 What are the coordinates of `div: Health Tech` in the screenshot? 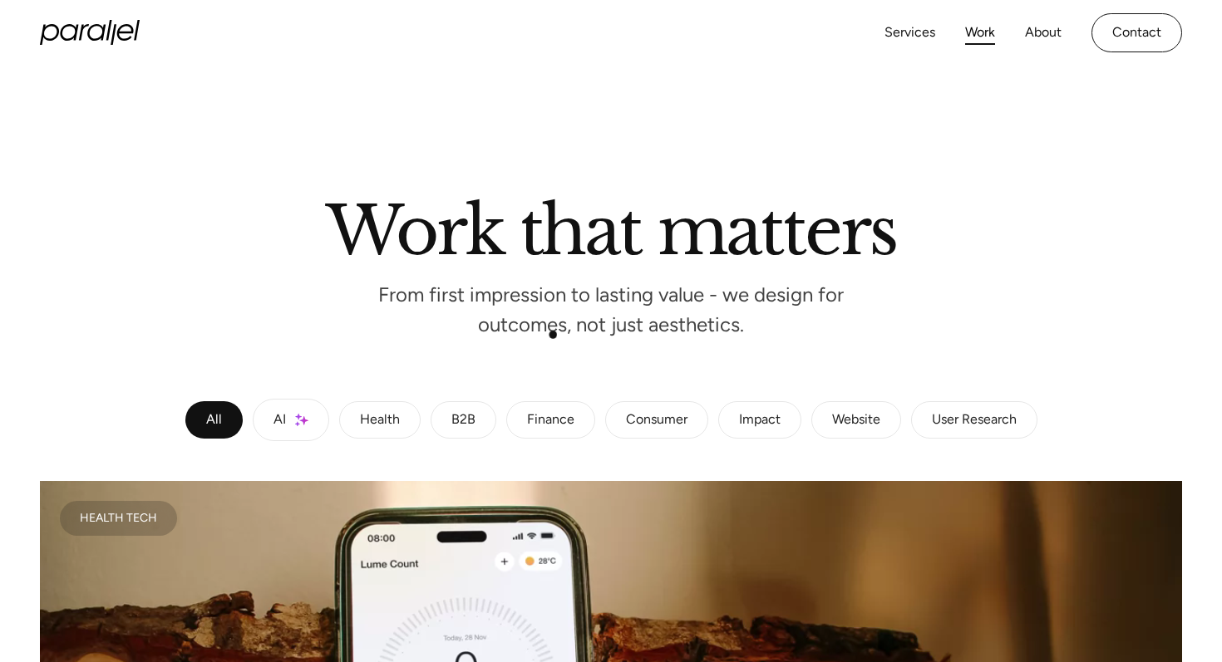 It's located at (118, 519).